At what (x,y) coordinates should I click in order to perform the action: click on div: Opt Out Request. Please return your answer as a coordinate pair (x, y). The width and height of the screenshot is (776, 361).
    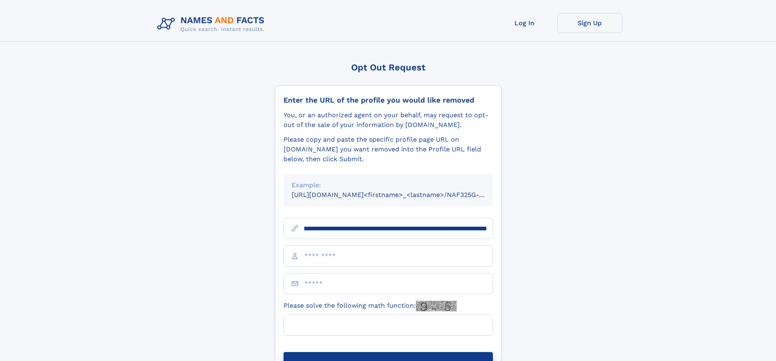
    Looking at the image, I should click on (388, 67).